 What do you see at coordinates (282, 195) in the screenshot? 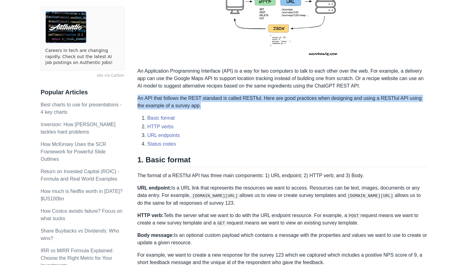
I see `p: Is a URL link that represents the resources we want to access. Resources can be text, images, doc...` at bounding box center [282, 195].